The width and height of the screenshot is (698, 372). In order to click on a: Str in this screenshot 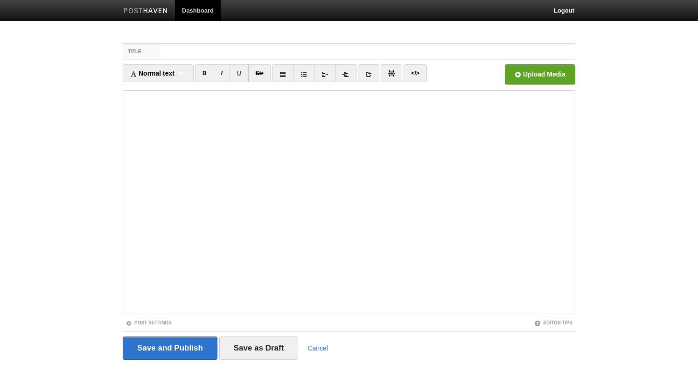, I will do `click(259, 73)`.